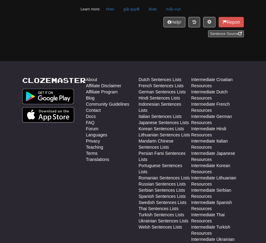 The height and width of the screenshot is (243, 266). What do you see at coordinates (160, 227) in the screenshot?
I see `a: Welsh Sentences Lists` at bounding box center [160, 227].